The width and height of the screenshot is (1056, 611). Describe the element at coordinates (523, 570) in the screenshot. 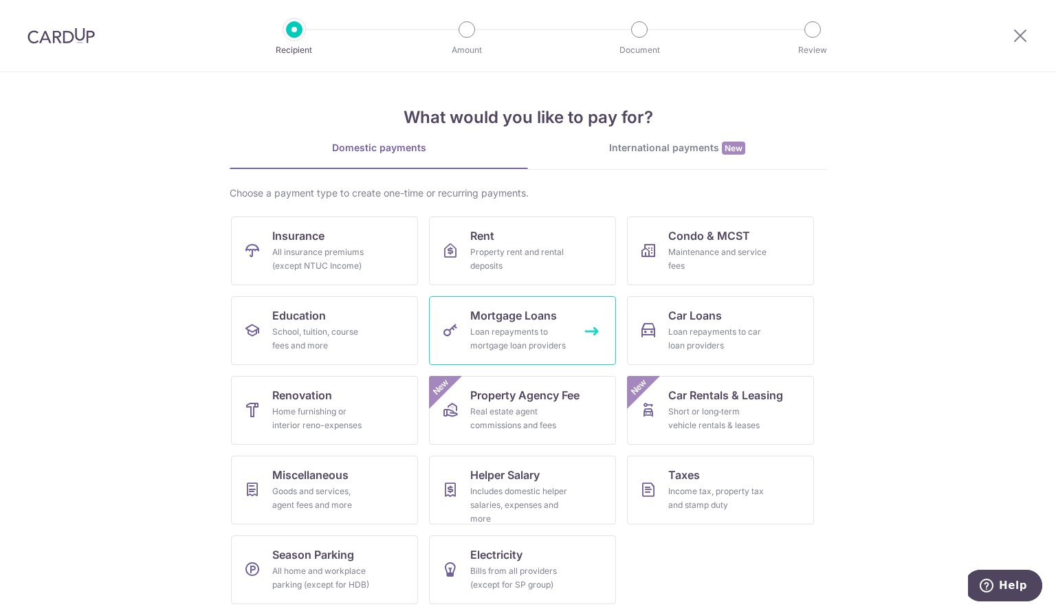

I see `a: ElectricityBills from all providers (except for SP group)` at that location.